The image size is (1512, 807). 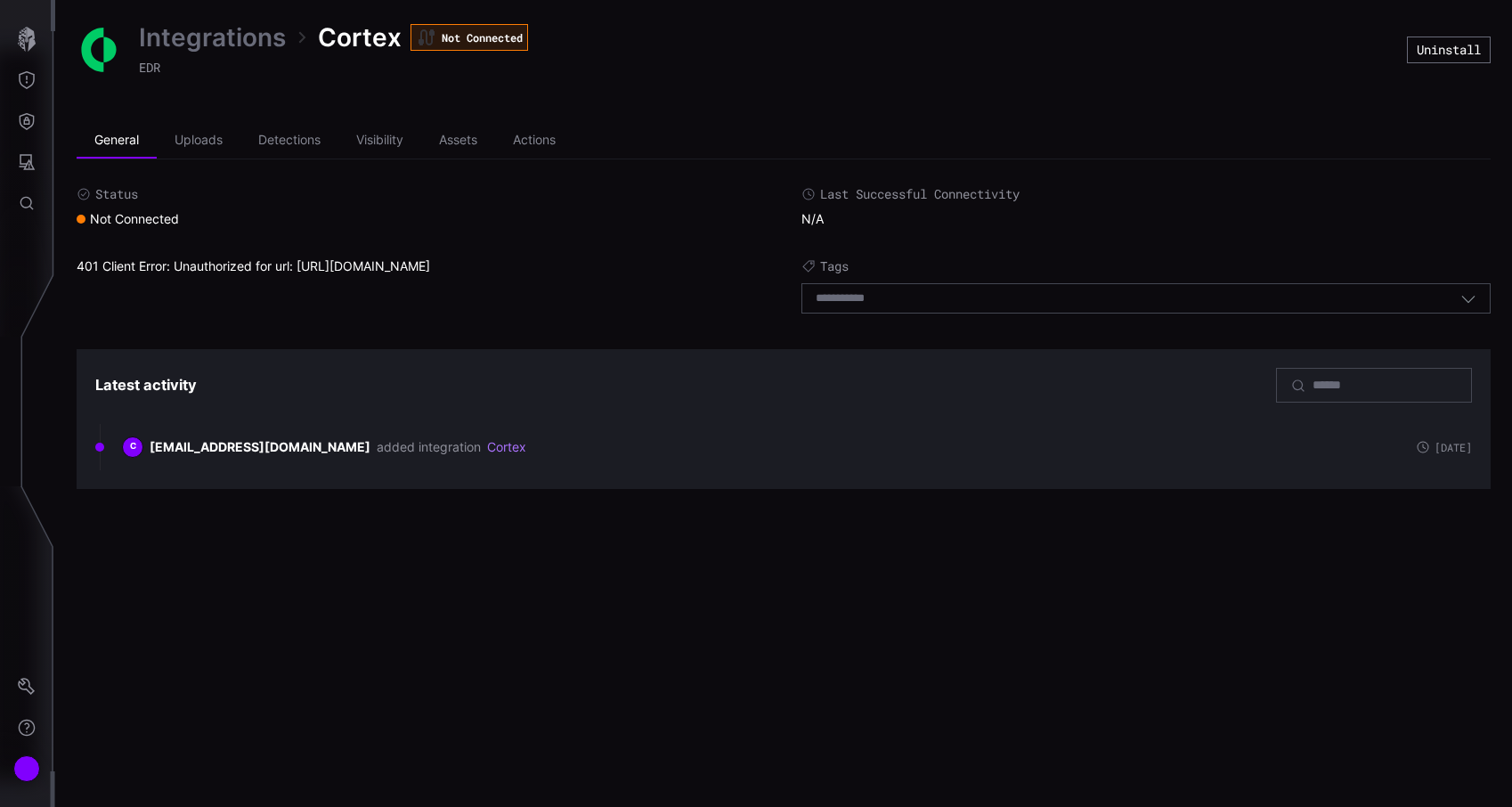 I want to click on span: N/A, so click(x=812, y=218).